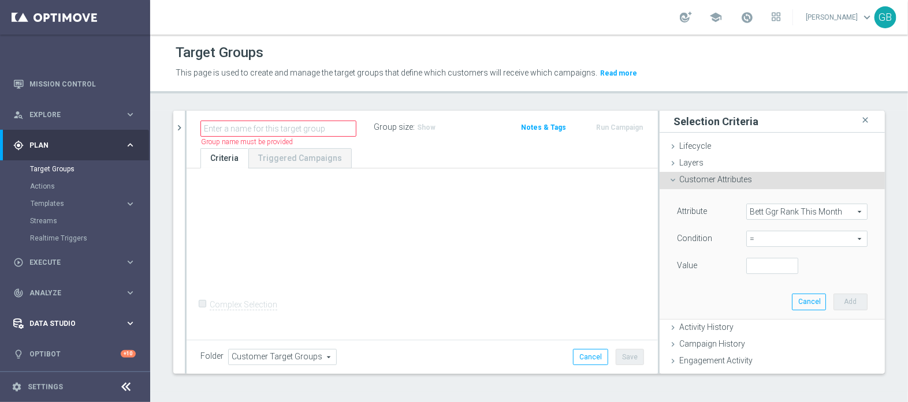 Image resolution: width=908 pixels, height=402 pixels. What do you see at coordinates (74, 324) in the screenshot?
I see `div: Data Studio keyboard_arrow_right` at bounding box center [74, 324].